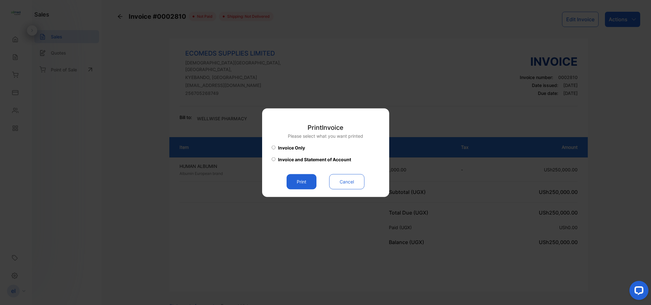 Image resolution: width=651 pixels, height=305 pixels. I want to click on p: Please select what you want printed, so click(325, 136).